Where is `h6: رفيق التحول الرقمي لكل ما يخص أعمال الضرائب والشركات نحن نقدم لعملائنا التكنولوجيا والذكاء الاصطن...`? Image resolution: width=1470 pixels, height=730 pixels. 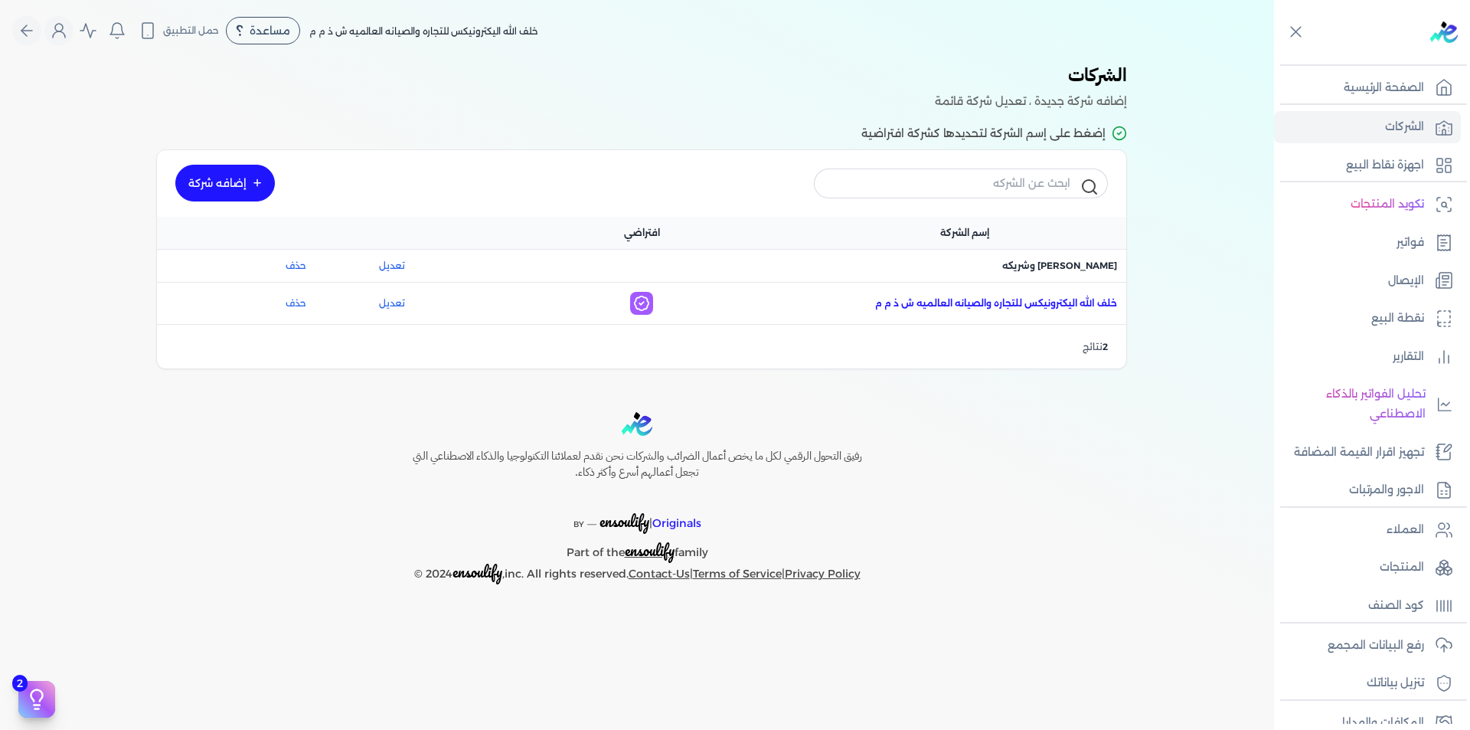 h6: رفيق التحول الرقمي لكل ما يخص أعمال الضرائب والشركات نحن نقدم لعملائنا التكنولوجيا والذكاء الاصطن... is located at coordinates (637, 464).